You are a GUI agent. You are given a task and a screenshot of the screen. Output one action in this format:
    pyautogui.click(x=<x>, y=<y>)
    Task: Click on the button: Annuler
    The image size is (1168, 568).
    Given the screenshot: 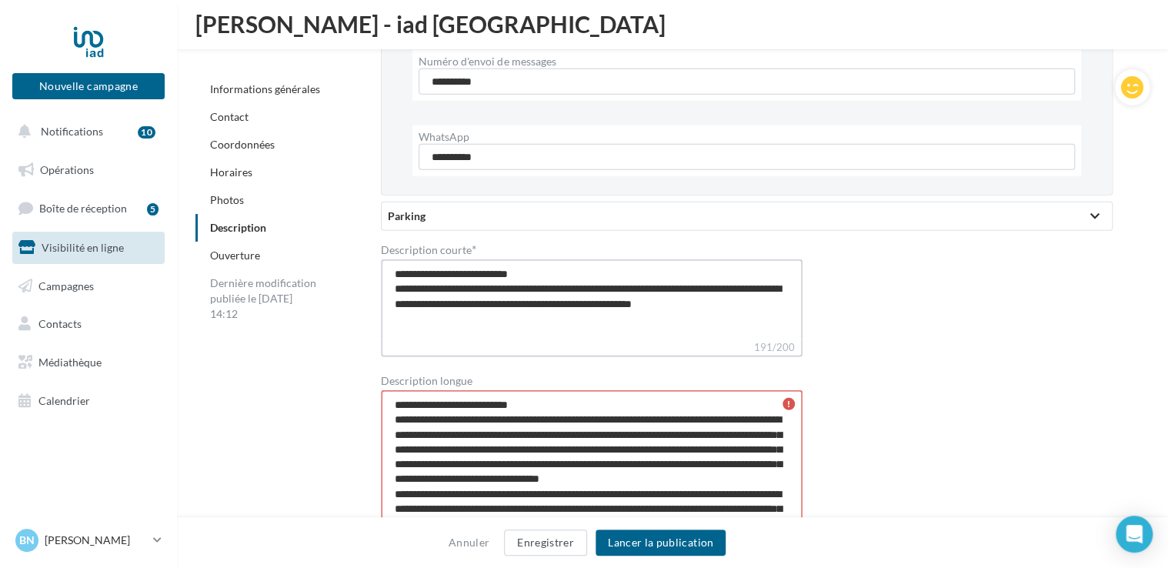 What is the action you would take?
    pyautogui.click(x=468, y=542)
    